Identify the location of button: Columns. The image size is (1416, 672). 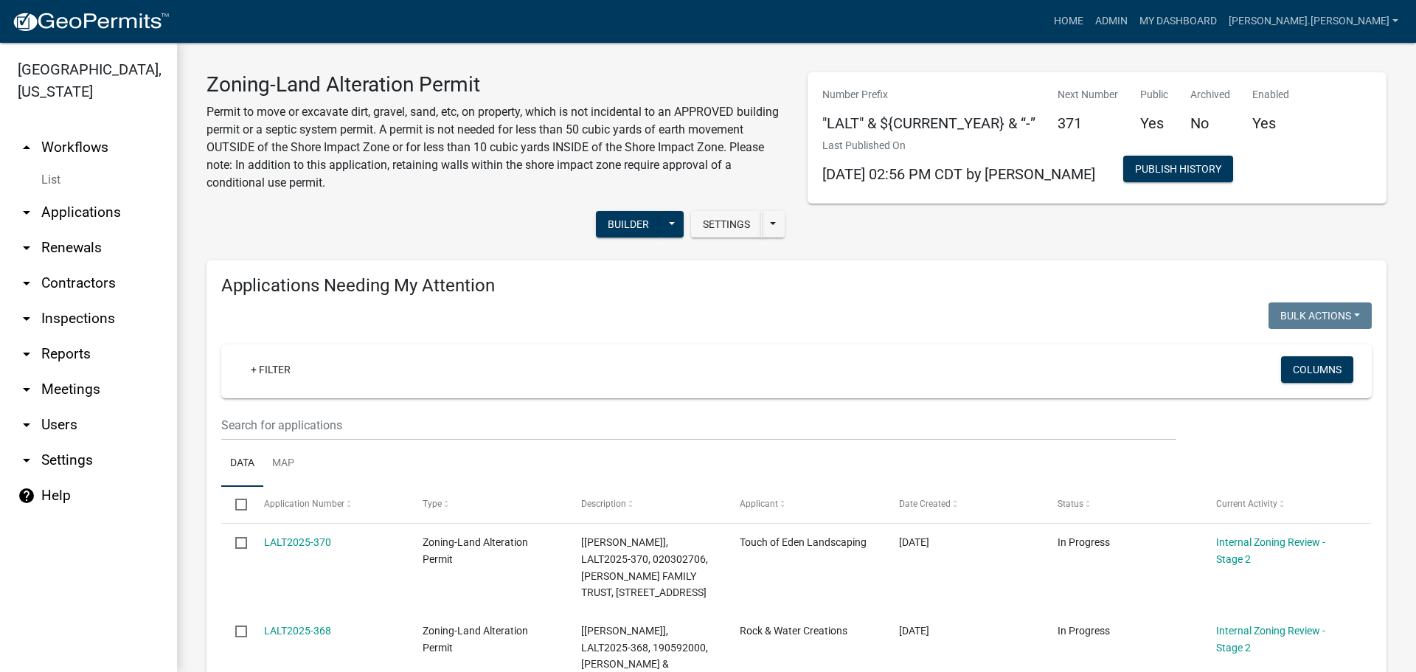
(1317, 370).